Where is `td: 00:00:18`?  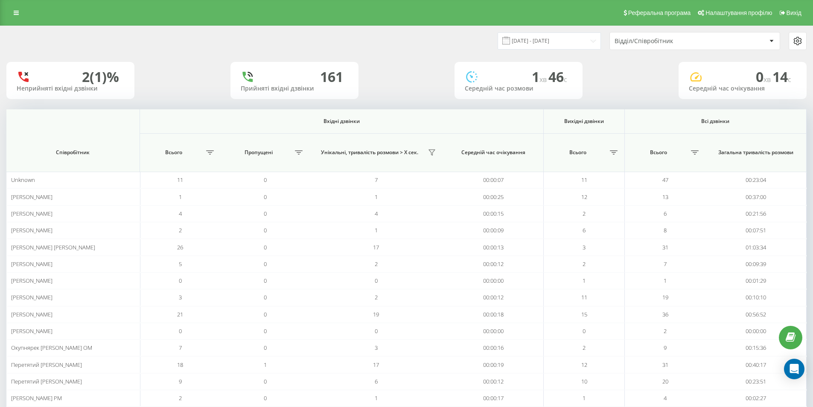
td: 00:00:18 is located at coordinates (493, 314).